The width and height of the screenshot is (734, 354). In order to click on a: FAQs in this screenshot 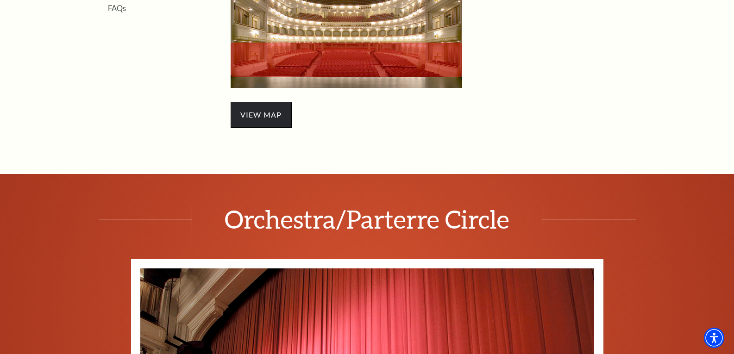, I will do `click(117, 8)`.